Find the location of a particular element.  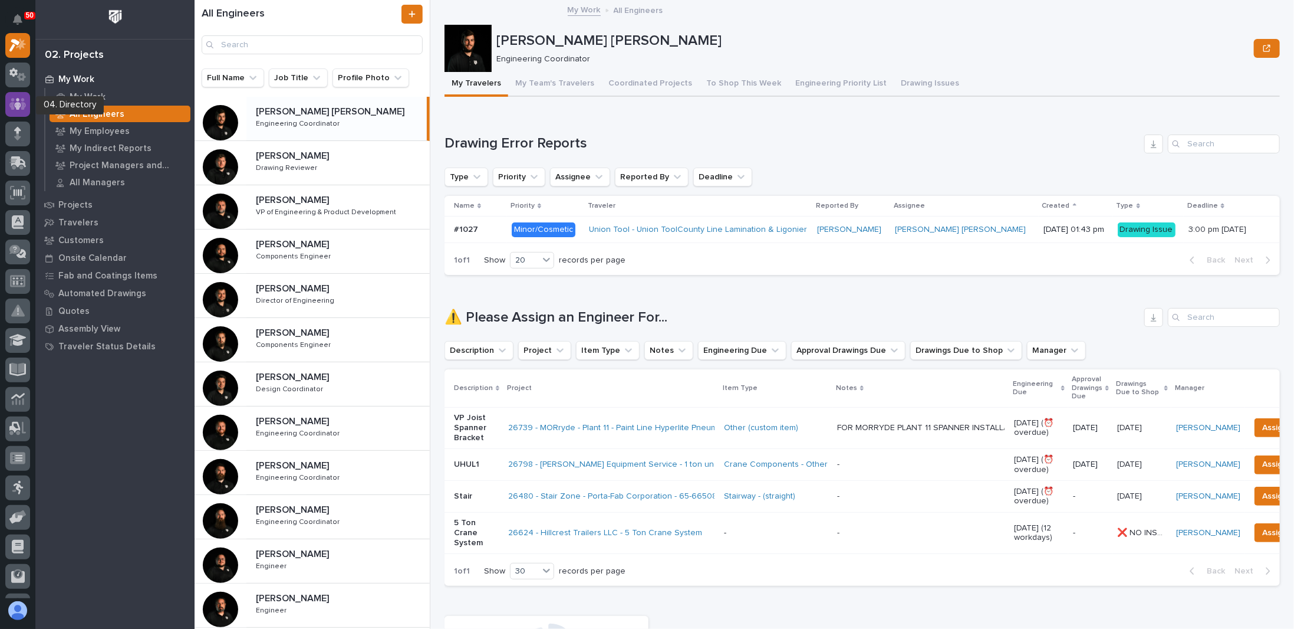

button: Notes is located at coordinates (669, 350).